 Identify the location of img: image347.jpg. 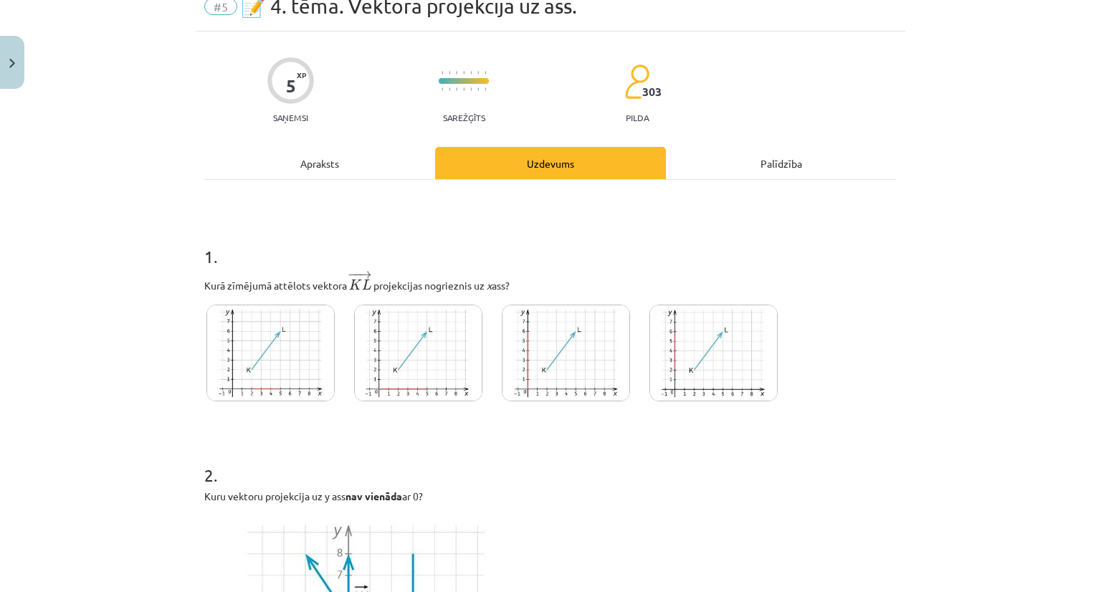
(714, 353).